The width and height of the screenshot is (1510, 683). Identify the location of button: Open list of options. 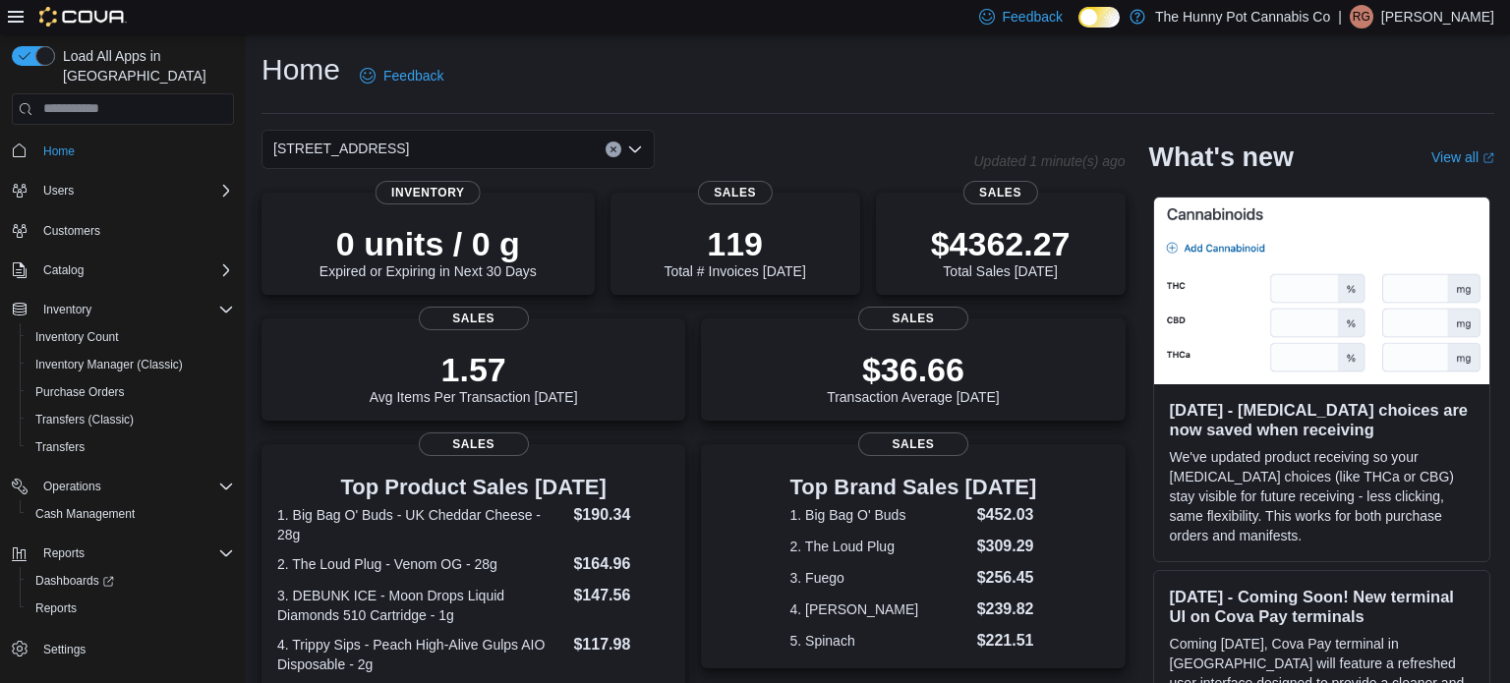
(635, 149).